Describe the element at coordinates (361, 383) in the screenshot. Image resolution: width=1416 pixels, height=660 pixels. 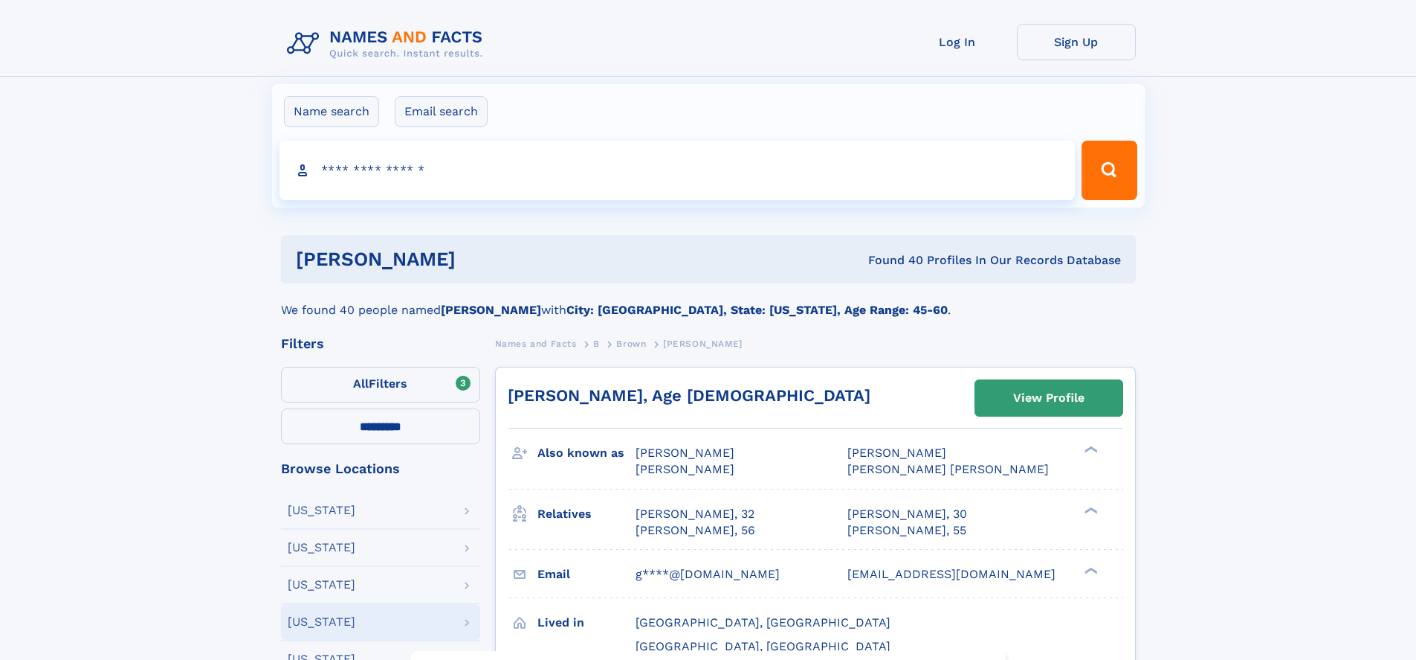
I see `span: All` at that location.